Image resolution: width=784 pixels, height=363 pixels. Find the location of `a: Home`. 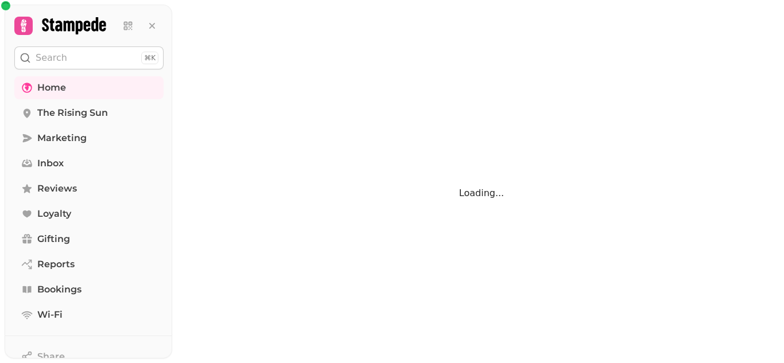

a: Home is located at coordinates (89, 88).